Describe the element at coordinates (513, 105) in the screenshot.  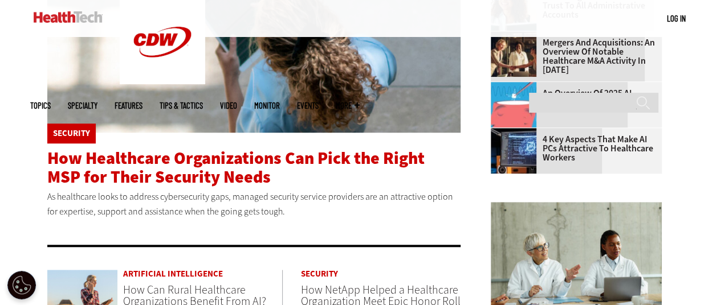
I see `img: illustration of computer chip being put inside head with waves` at that location.